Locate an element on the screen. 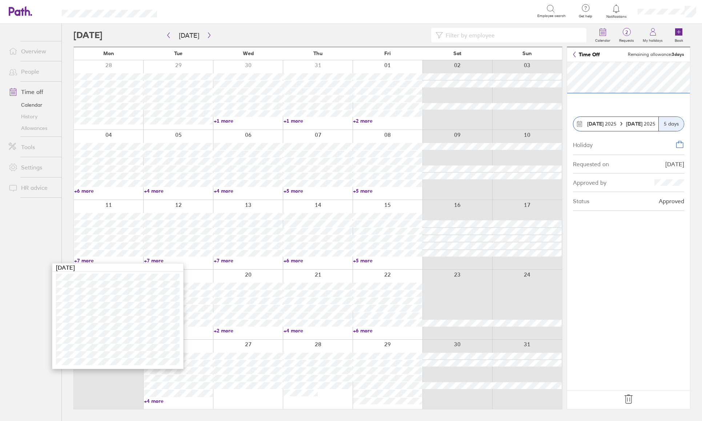 This screenshot has height=421, width=702. a: Allowances is located at coordinates (32, 128).